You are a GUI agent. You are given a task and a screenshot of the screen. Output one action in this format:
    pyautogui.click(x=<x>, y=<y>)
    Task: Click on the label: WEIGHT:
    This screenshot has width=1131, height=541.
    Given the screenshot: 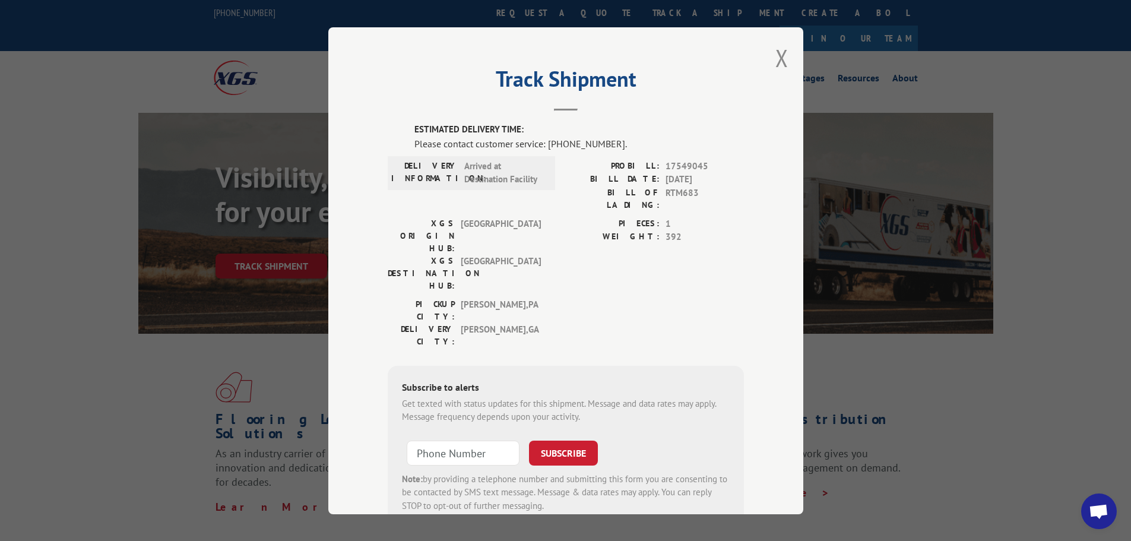 What is the action you would take?
    pyautogui.click(x=613, y=237)
    